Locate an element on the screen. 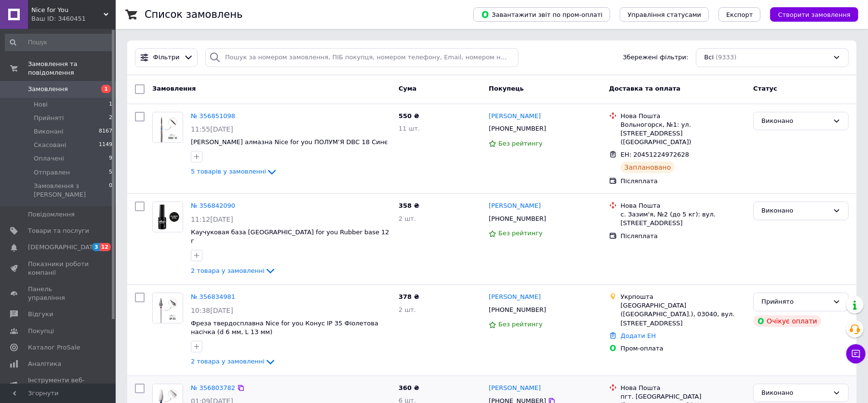 This screenshot has height=403, width=868. span: Прийняті is located at coordinates (49, 118).